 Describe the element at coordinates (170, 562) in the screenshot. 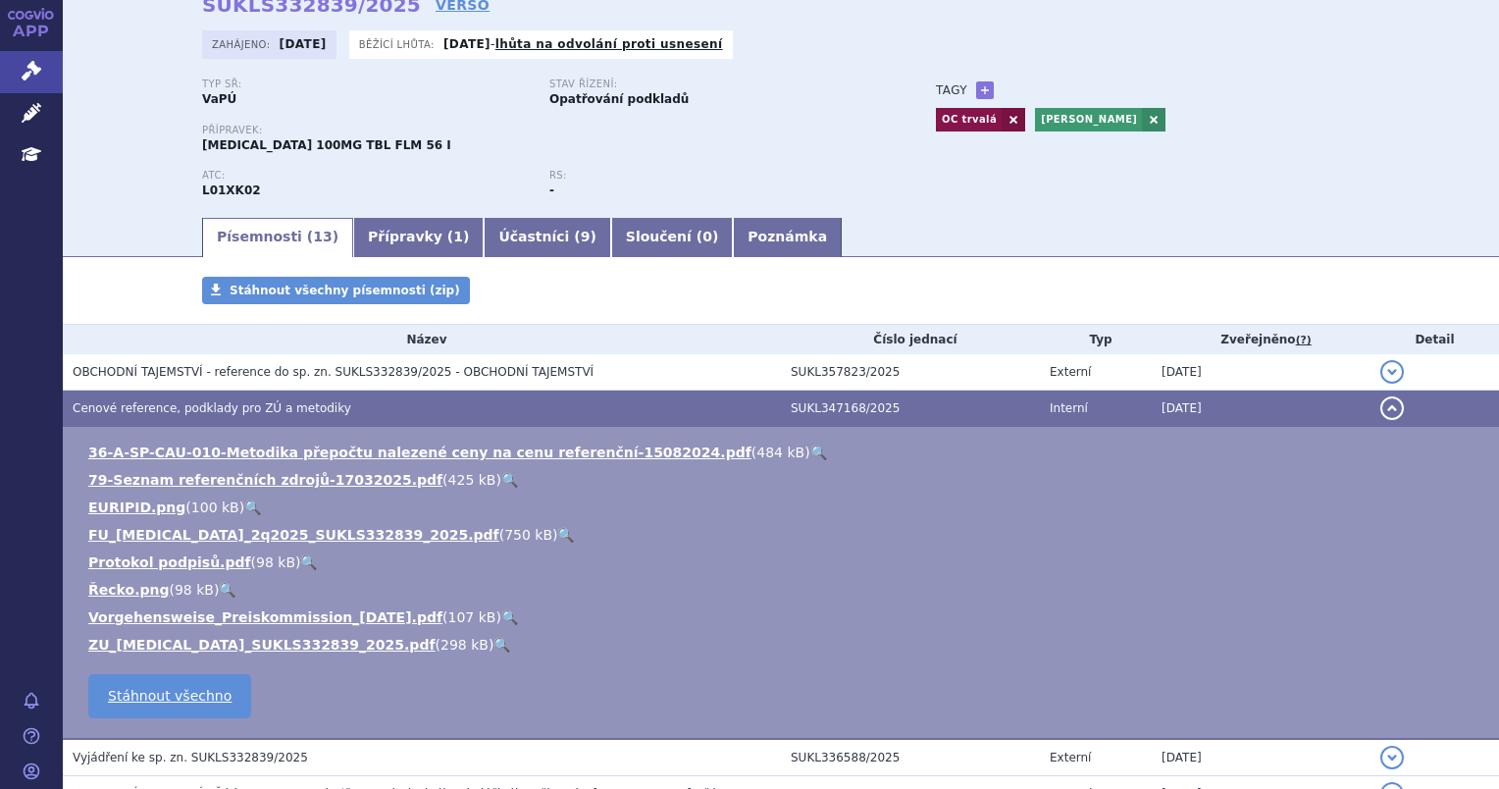

I see `a: Protokol podpisů.pdf` at that location.